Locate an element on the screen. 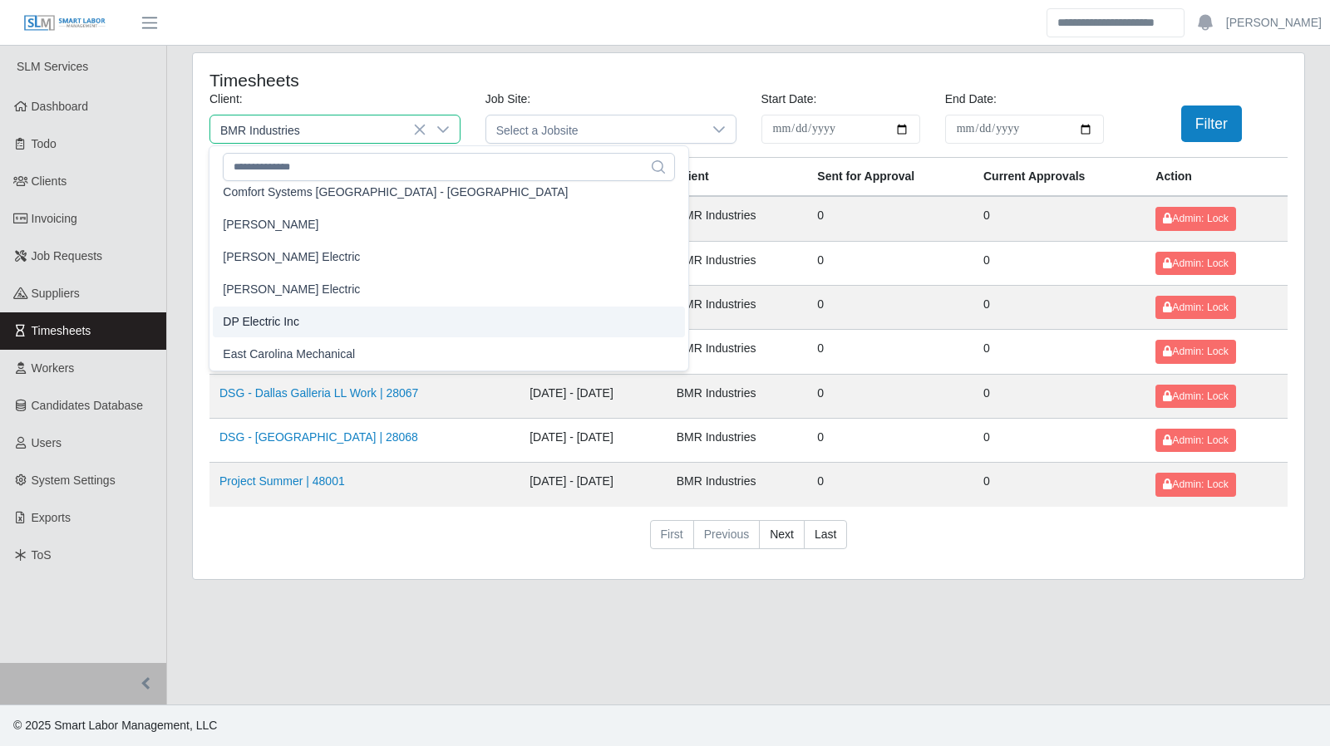 This screenshot has width=1330, height=746. nav: pagination is located at coordinates (748, 542).